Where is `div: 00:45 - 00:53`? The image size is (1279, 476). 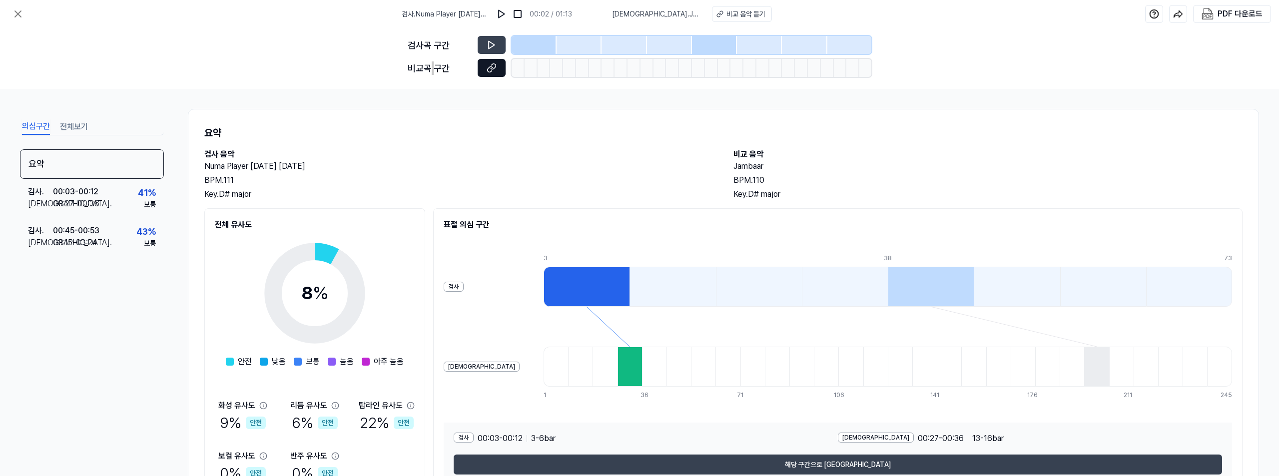
div: 00:45 - 00:53 is located at coordinates (76, 231).